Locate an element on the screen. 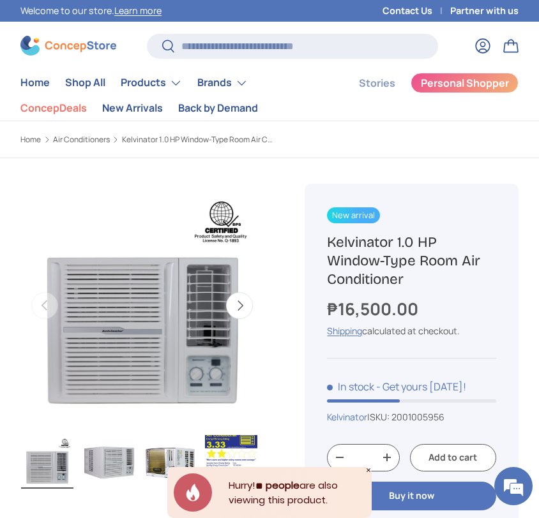  button: Add to cart is located at coordinates (452, 458).